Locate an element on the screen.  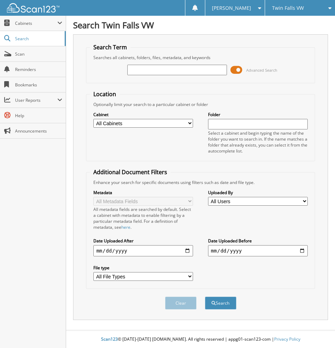
input: end is located at coordinates (258, 251).